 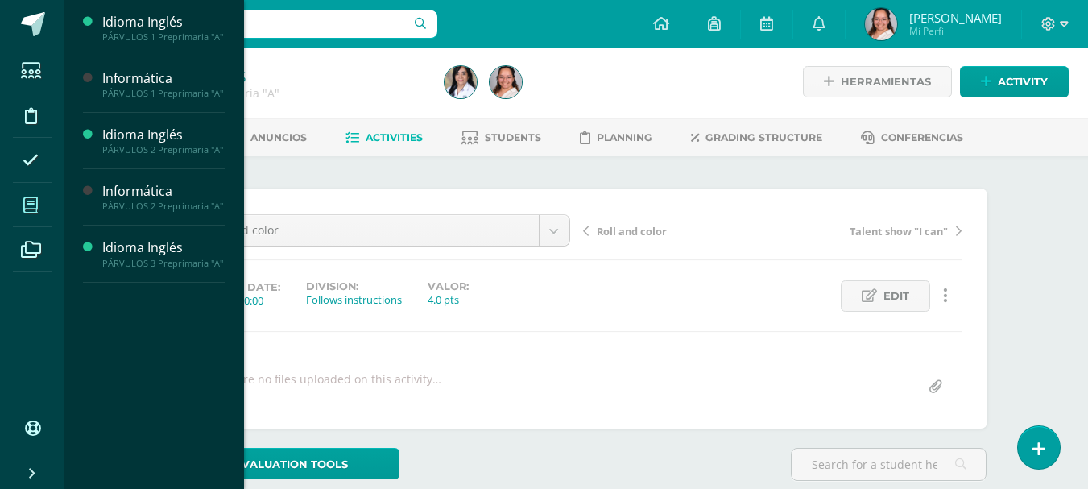 I want to click on a: Activity, so click(x=1014, y=81).